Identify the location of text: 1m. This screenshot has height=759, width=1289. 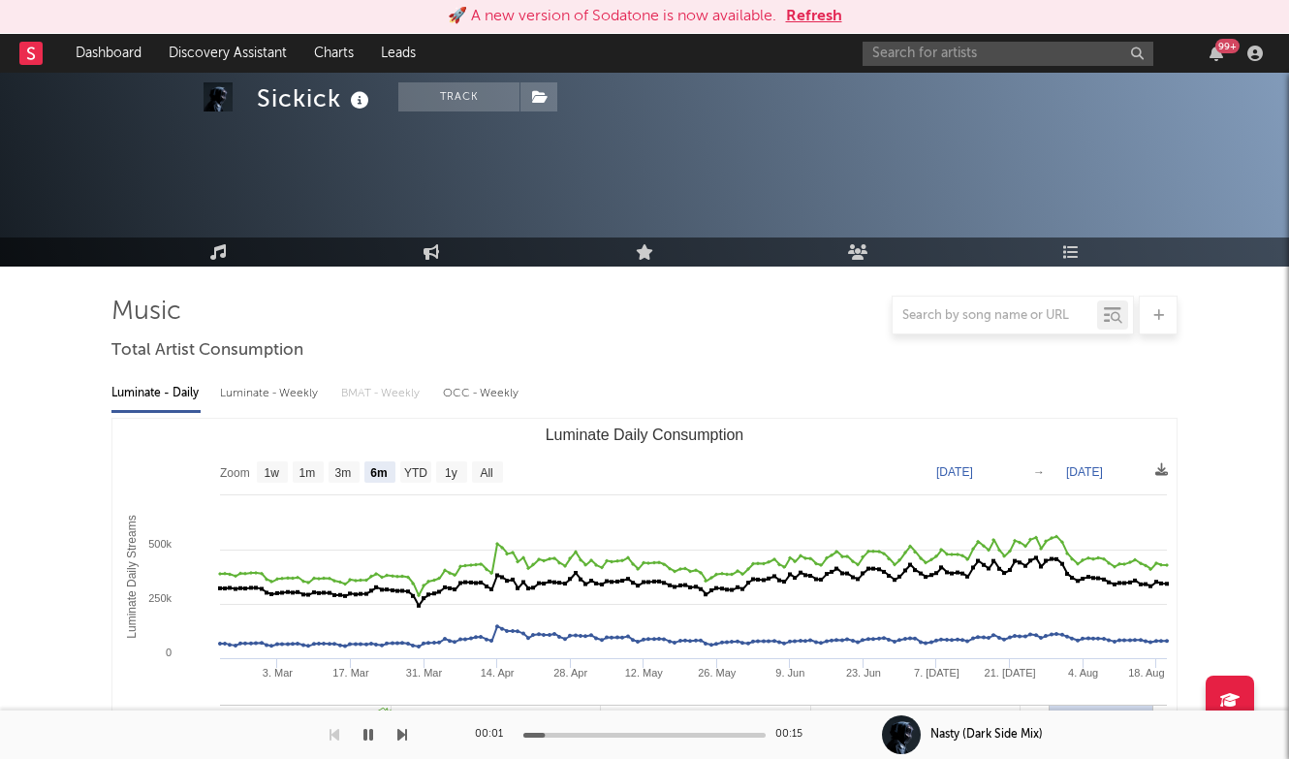
(307, 473).